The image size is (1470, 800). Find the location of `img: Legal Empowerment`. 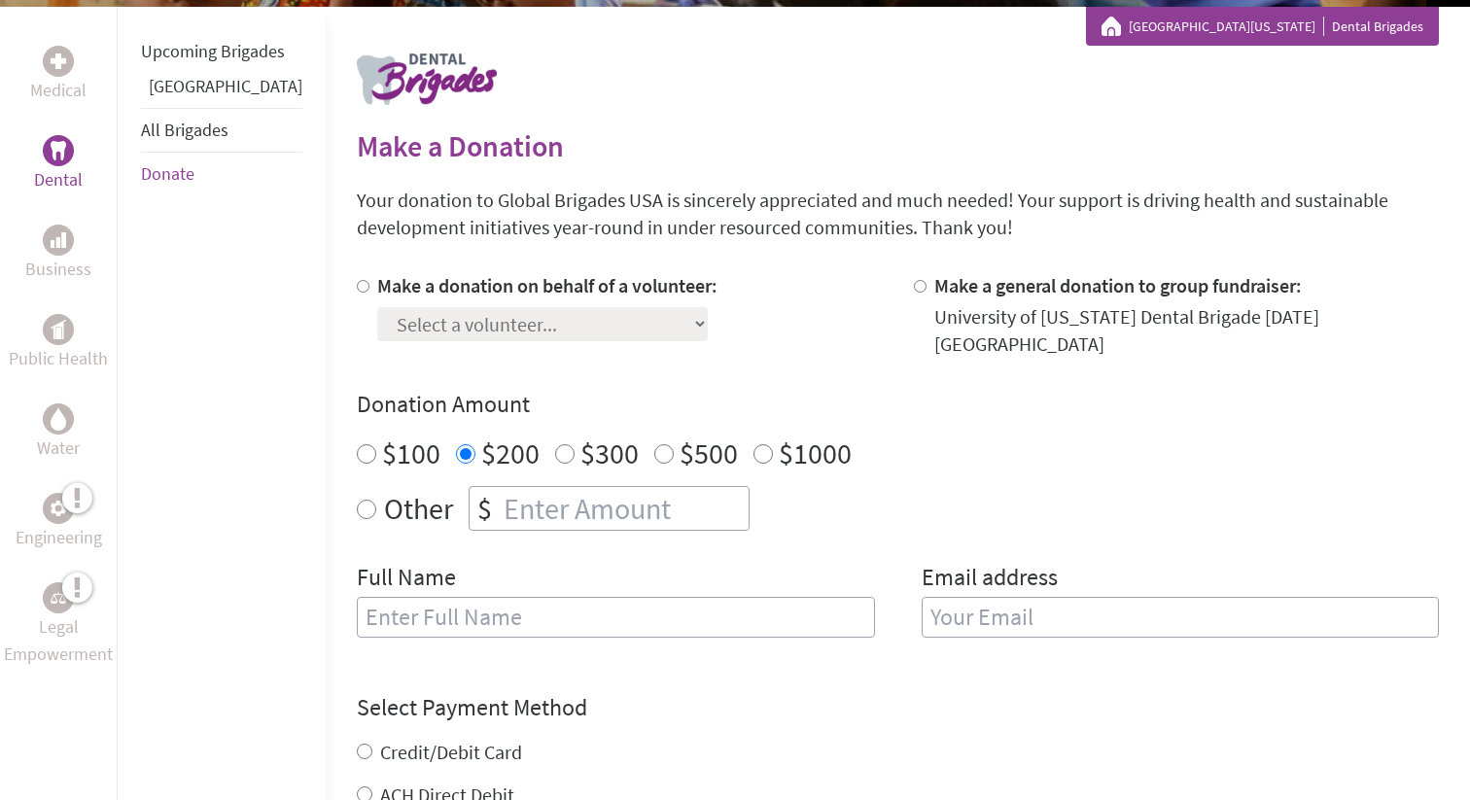

img: Legal Empowerment is located at coordinates (58, 598).